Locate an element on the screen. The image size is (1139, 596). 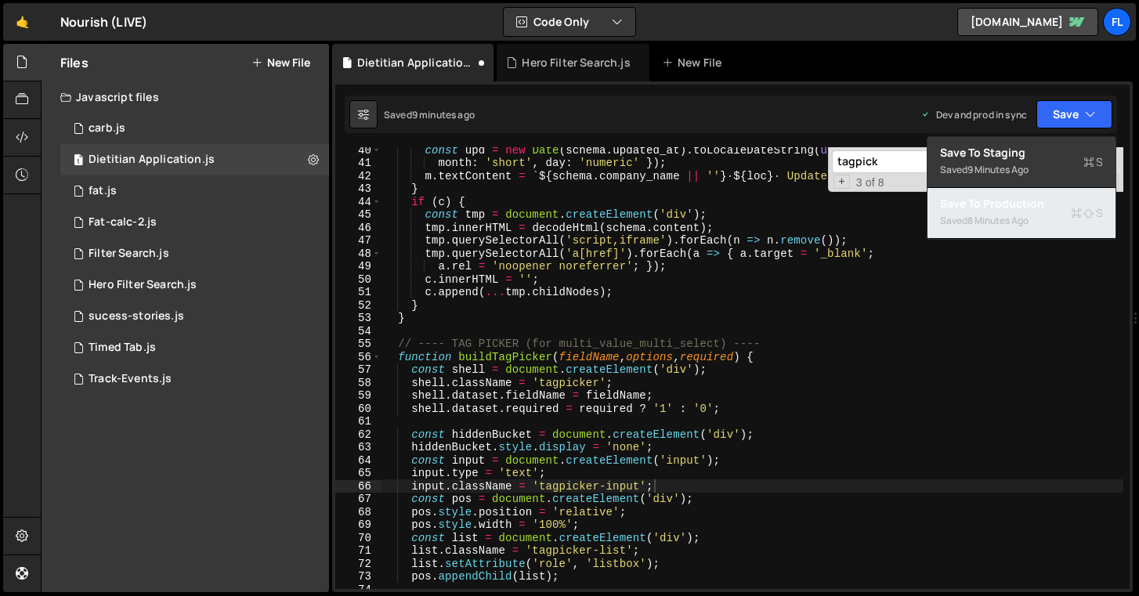
div: 7002/13525.js is located at coordinates (194, 254).